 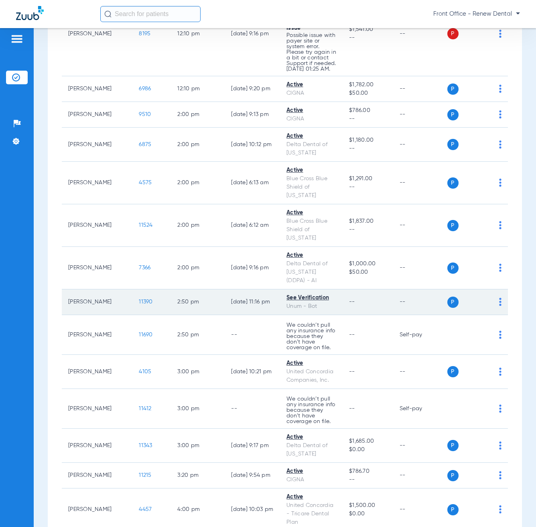 I want to click on span: Front Office - Renew Dental, so click(x=477, y=14).